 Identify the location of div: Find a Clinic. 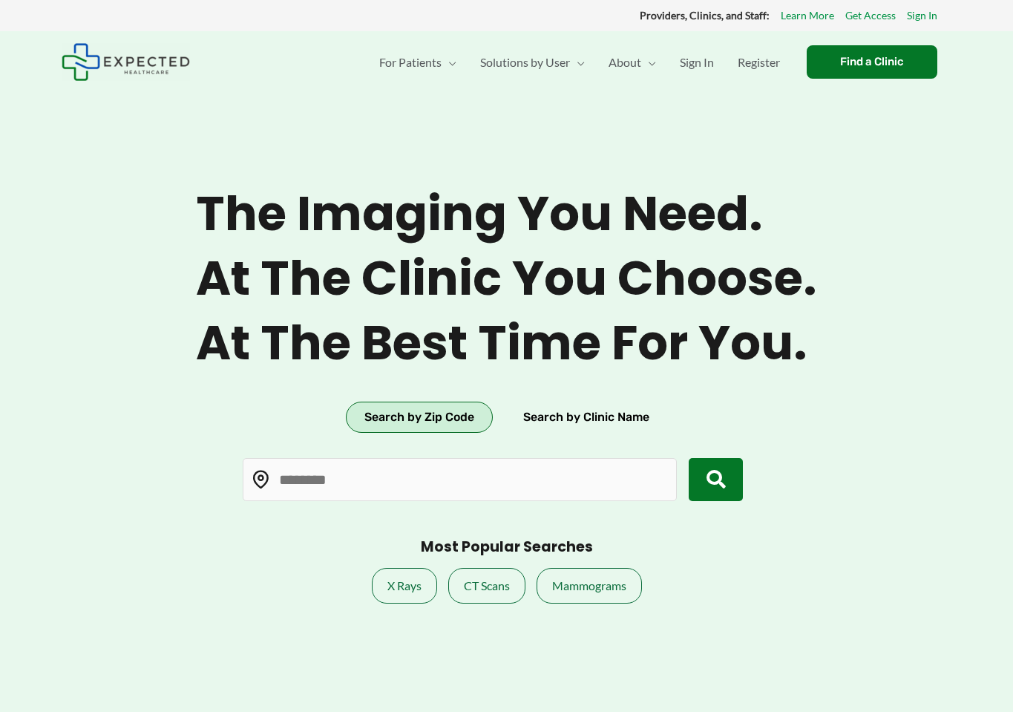
(872, 62).